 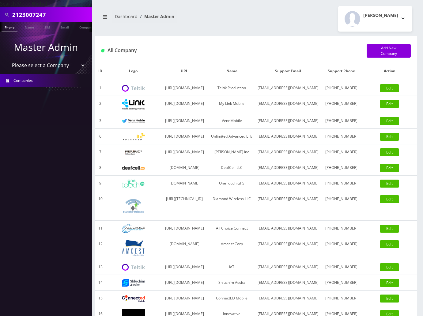 I want to click on span: Companies, so click(x=23, y=80).